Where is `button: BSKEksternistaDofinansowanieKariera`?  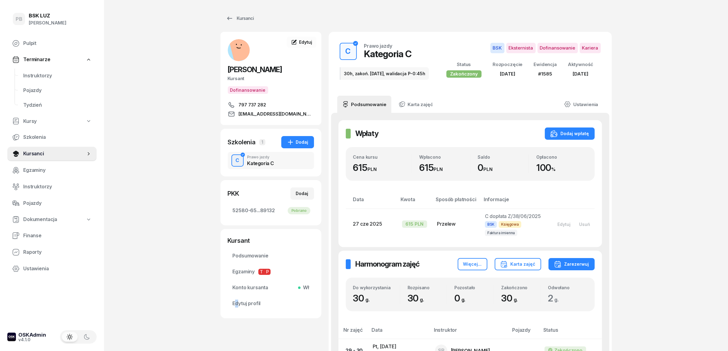 button: BSKEksternistaDofinansowanieKariera is located at coordinates (546, 48).